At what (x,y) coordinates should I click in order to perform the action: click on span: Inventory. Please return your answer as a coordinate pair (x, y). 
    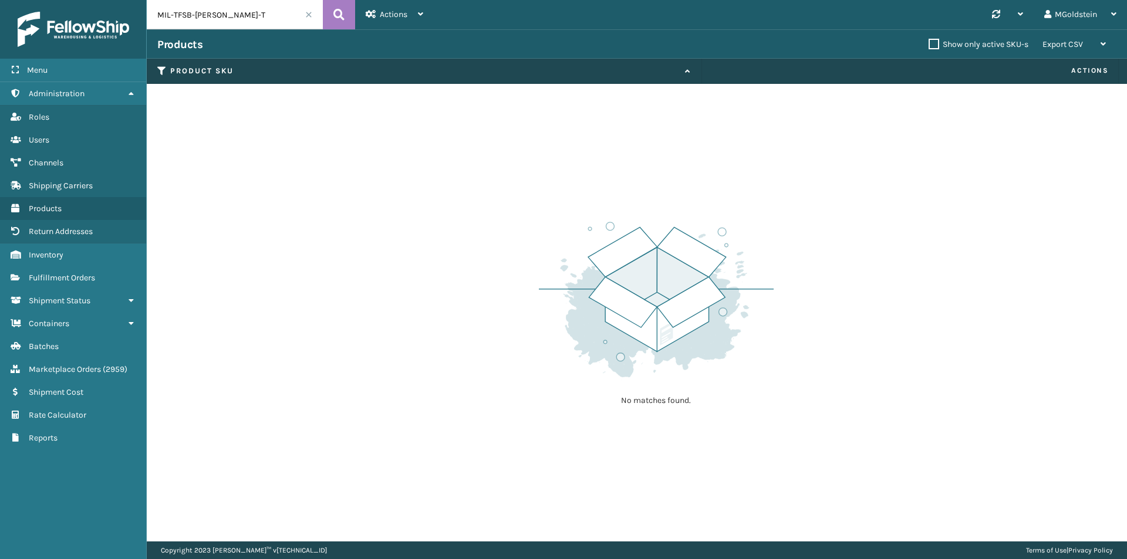
    Looking at the image, I should click on (46, 255).